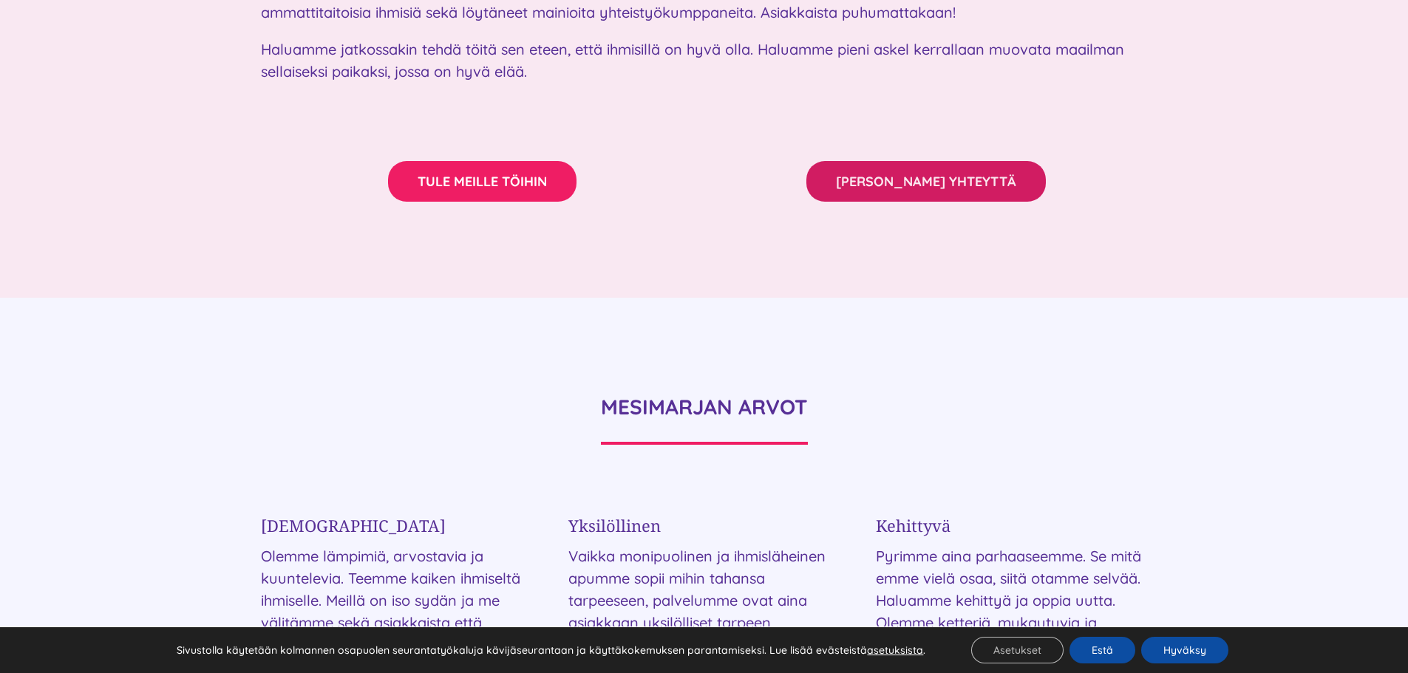  What do you see at coordinates (482, 181) in the screenshot?
I see `span: TULE MEILLE TÖIHIN` at bounding box center [482, 181].